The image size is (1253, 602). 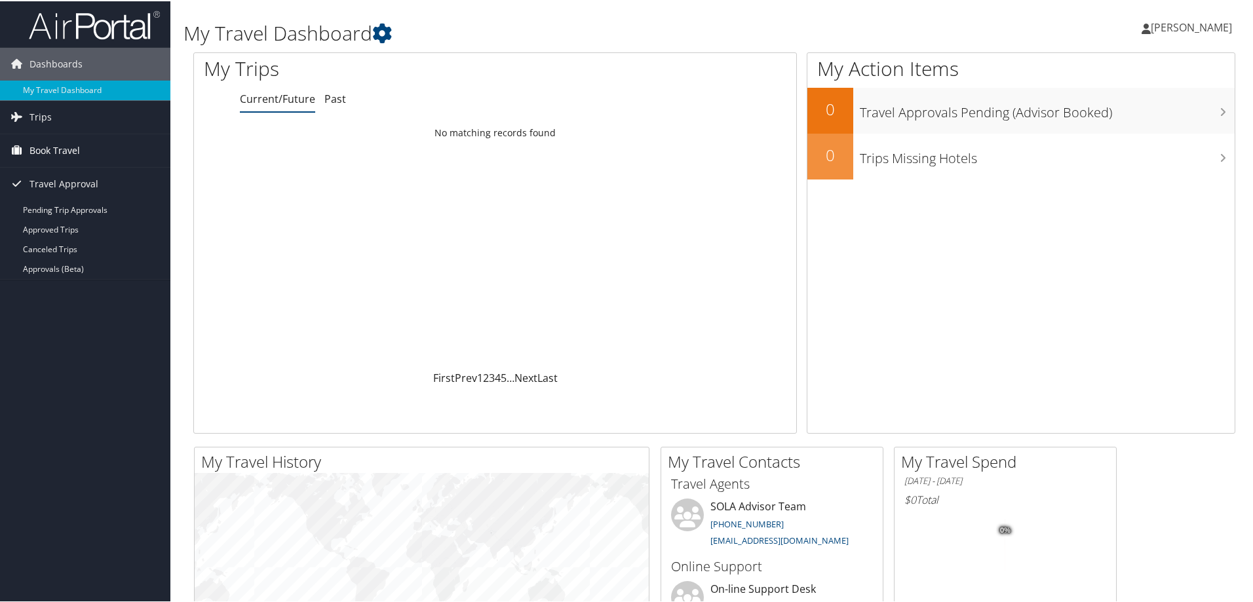 What do you see at coordinates (537, 32) in the screenshot?
I see `h1: My Travel Dashboard` at bounding box center [537, 32].